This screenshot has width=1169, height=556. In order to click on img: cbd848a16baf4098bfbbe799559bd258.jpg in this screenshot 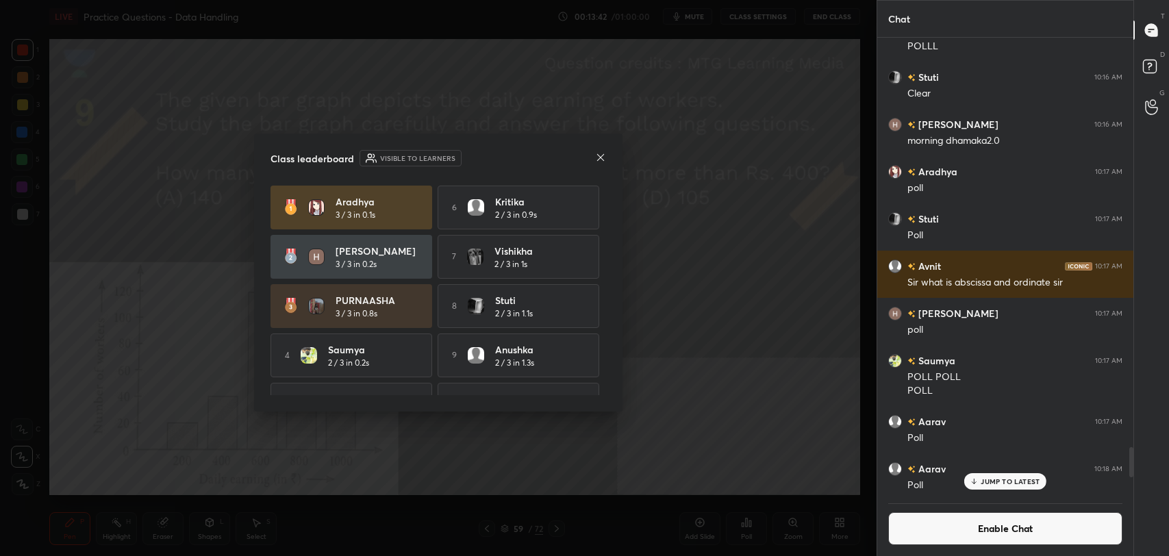, I will do `click(475, 257)`.